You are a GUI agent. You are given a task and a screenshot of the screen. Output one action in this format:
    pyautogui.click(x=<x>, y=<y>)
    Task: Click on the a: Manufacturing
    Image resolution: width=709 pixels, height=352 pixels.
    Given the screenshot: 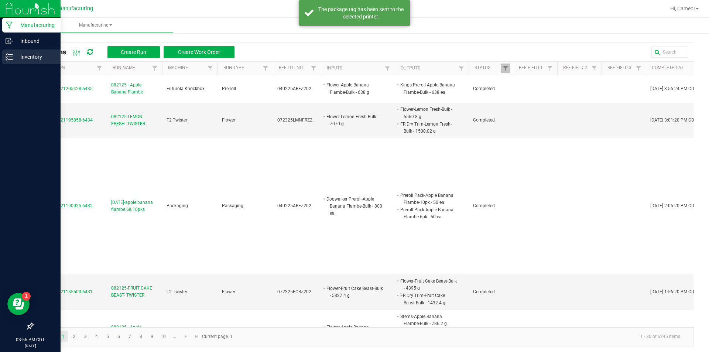 What is the action you would take?
    pyautogui.click(x=95, y=25)
    